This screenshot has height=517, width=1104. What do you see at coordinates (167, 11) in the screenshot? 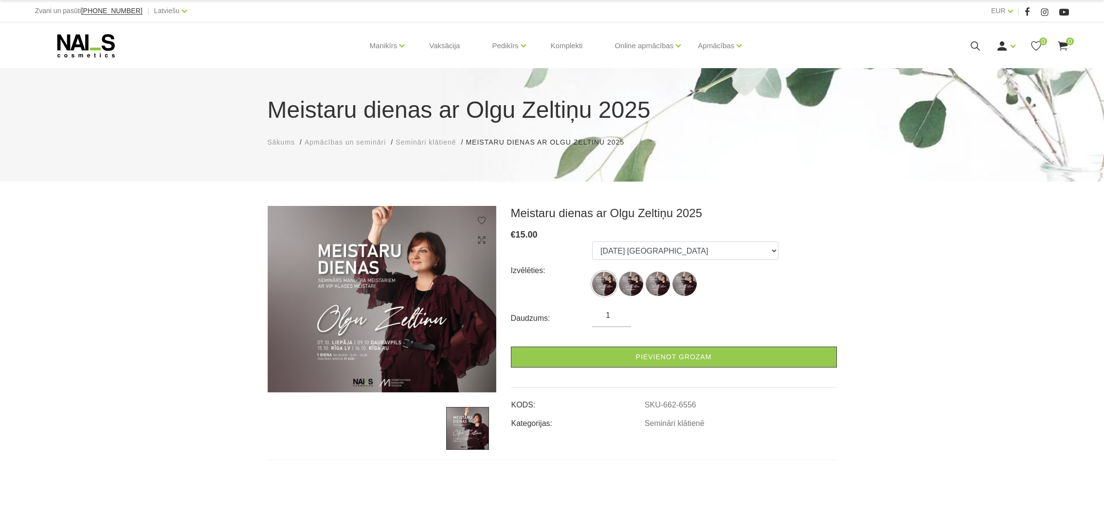
I see `a: Latviešu` at bounding box center [167, 11].